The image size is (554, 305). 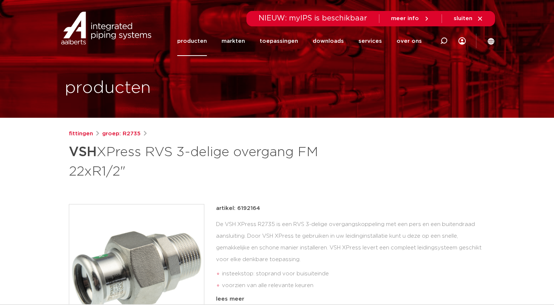 What do you see at coordinates (238, 209) in the screenshot?
I see `p: artikel: 6192164` at bounding box center [238, 209].